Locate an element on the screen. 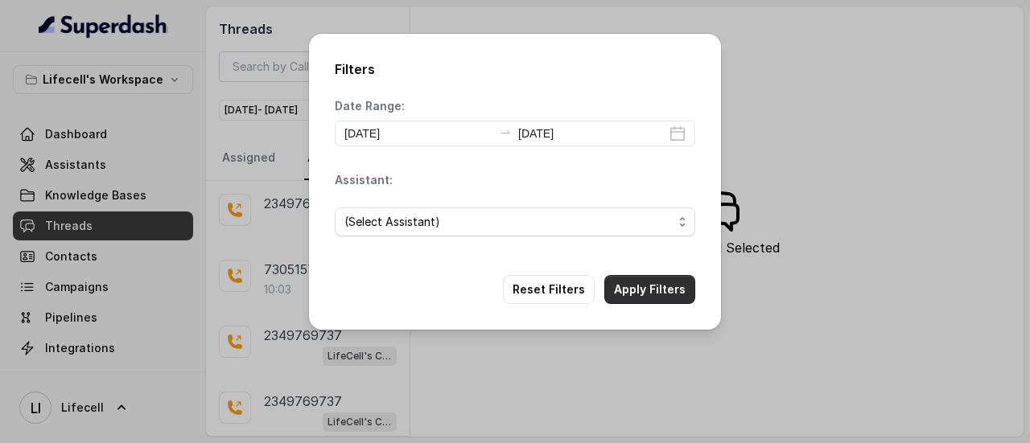 The height and width of the screenshot is (443, 1030). span: swap-right is located at coordinates (505, 132).